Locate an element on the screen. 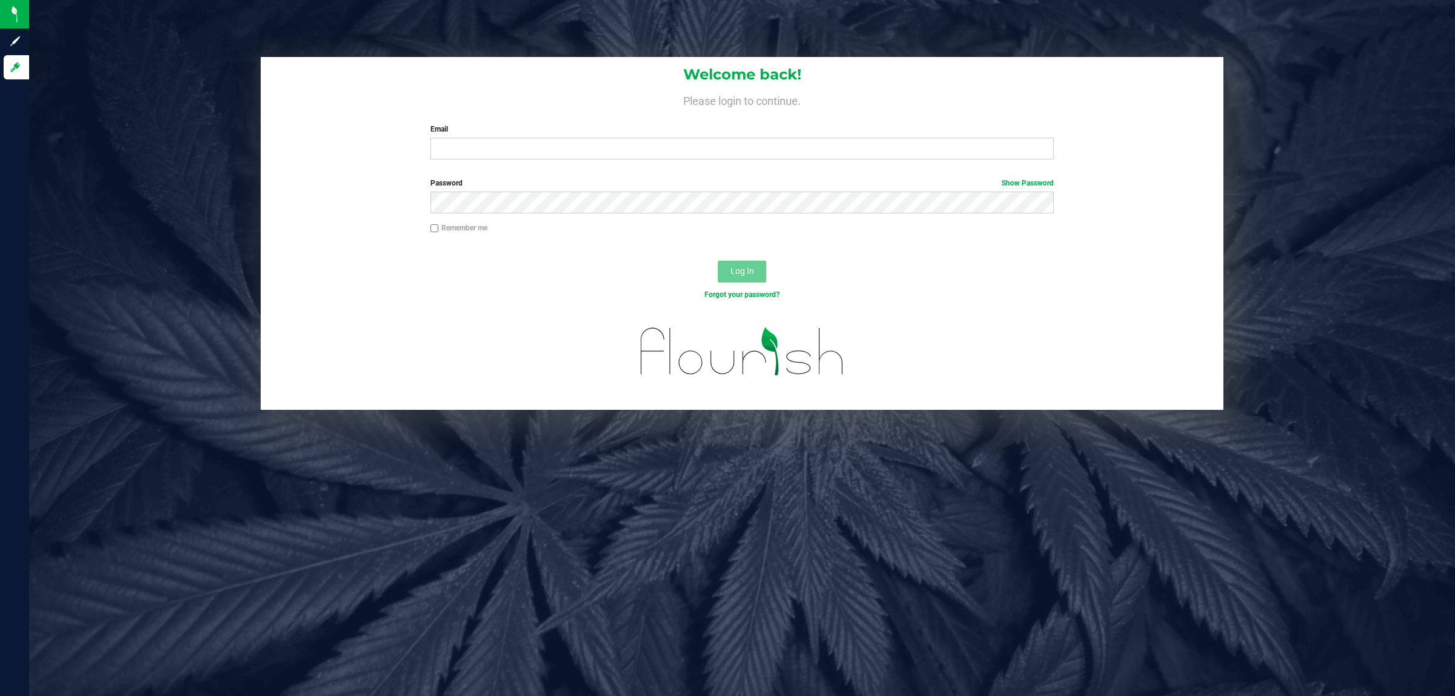  button: Log In is located at coordinates (742, 272).